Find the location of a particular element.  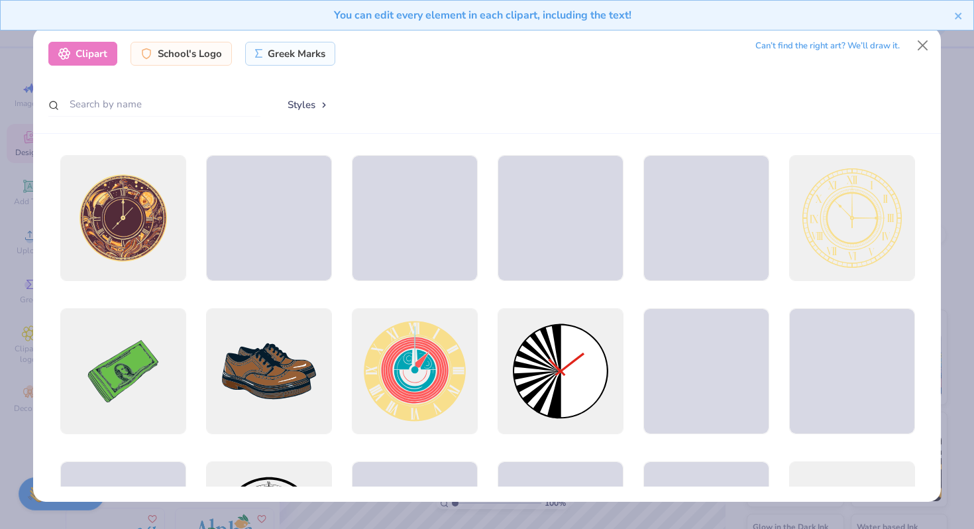

div: Can’t find the right art? We’ll draw it. is located at coordinates (828, 46).